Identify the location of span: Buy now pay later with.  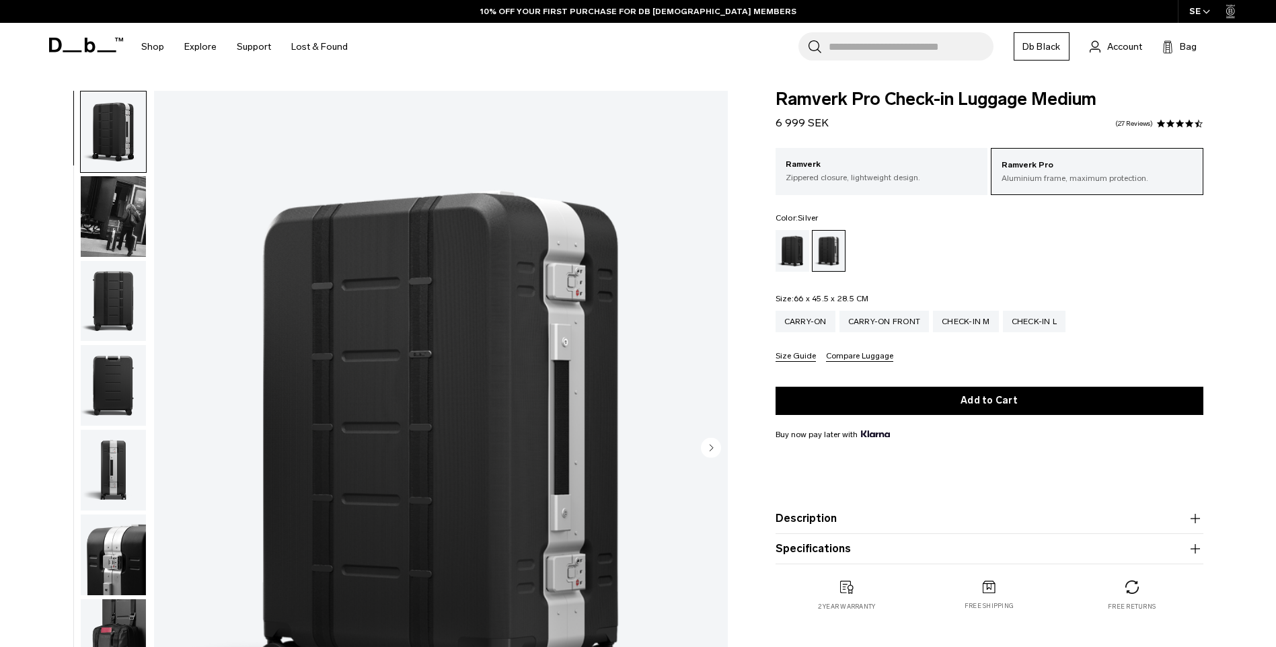
(833, 435).